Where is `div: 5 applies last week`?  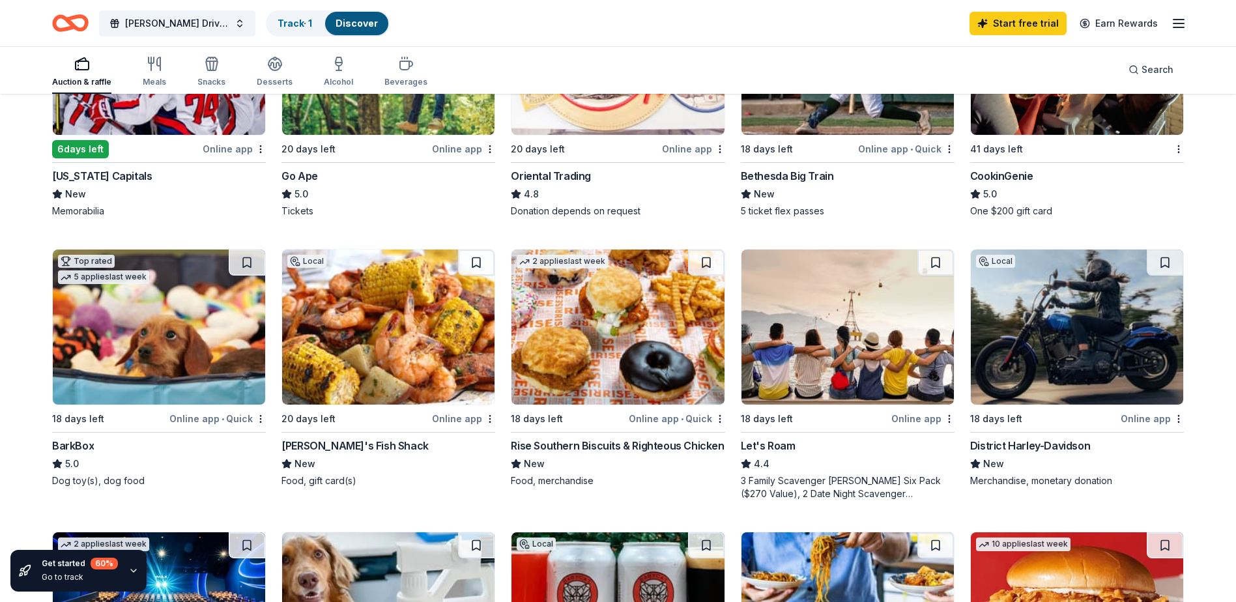
div: 5 applies last week is located at coordinates (104, 277).